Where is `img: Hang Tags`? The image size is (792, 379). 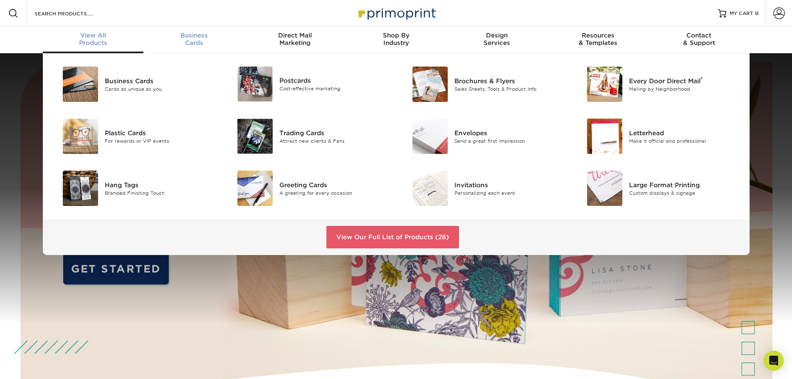 img: Hang Tags is located at coordinates (80, 188).